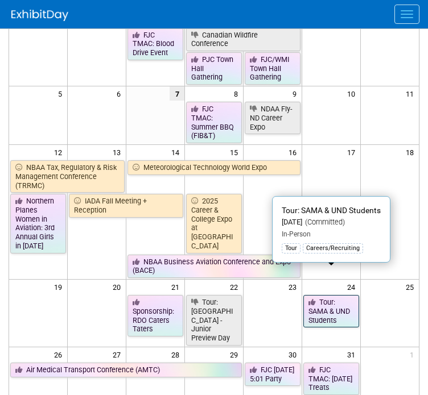 Image resolution: width=428 pixels, height=395 pixels. What do you see at coordinates (323, 222) in the screenshot?
I see `span: (Committed)` at bounding box center [323, 222].